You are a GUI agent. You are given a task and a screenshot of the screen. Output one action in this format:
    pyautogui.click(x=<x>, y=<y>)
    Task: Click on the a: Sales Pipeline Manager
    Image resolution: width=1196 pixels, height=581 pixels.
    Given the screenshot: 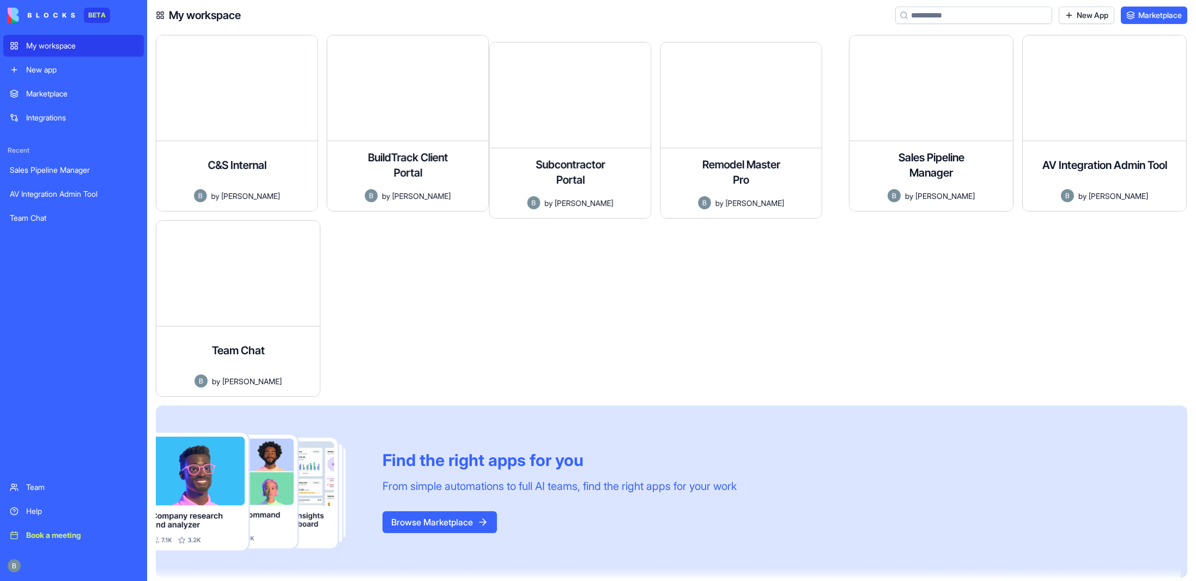 What is the action you would take?
    pyautogui.click(x=74, y=170)
    